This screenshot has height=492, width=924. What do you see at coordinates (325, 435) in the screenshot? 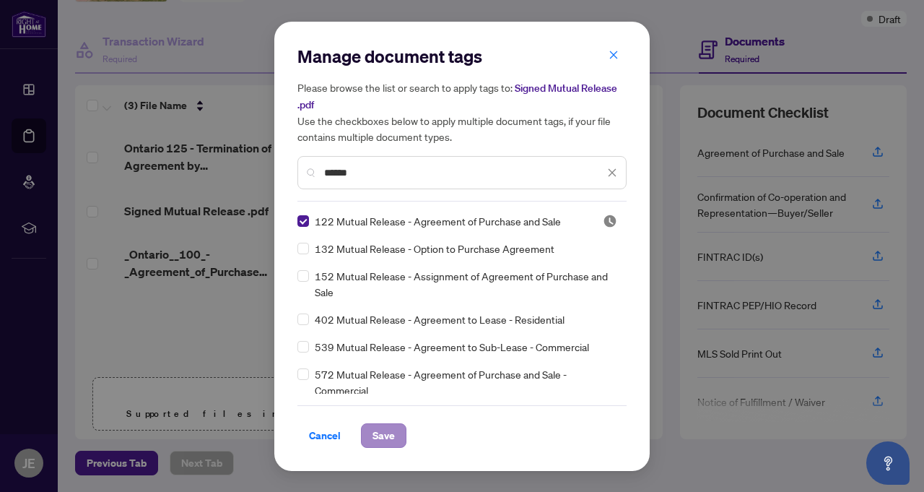
I see `span: Cancel` at bounding box center [325, 435].